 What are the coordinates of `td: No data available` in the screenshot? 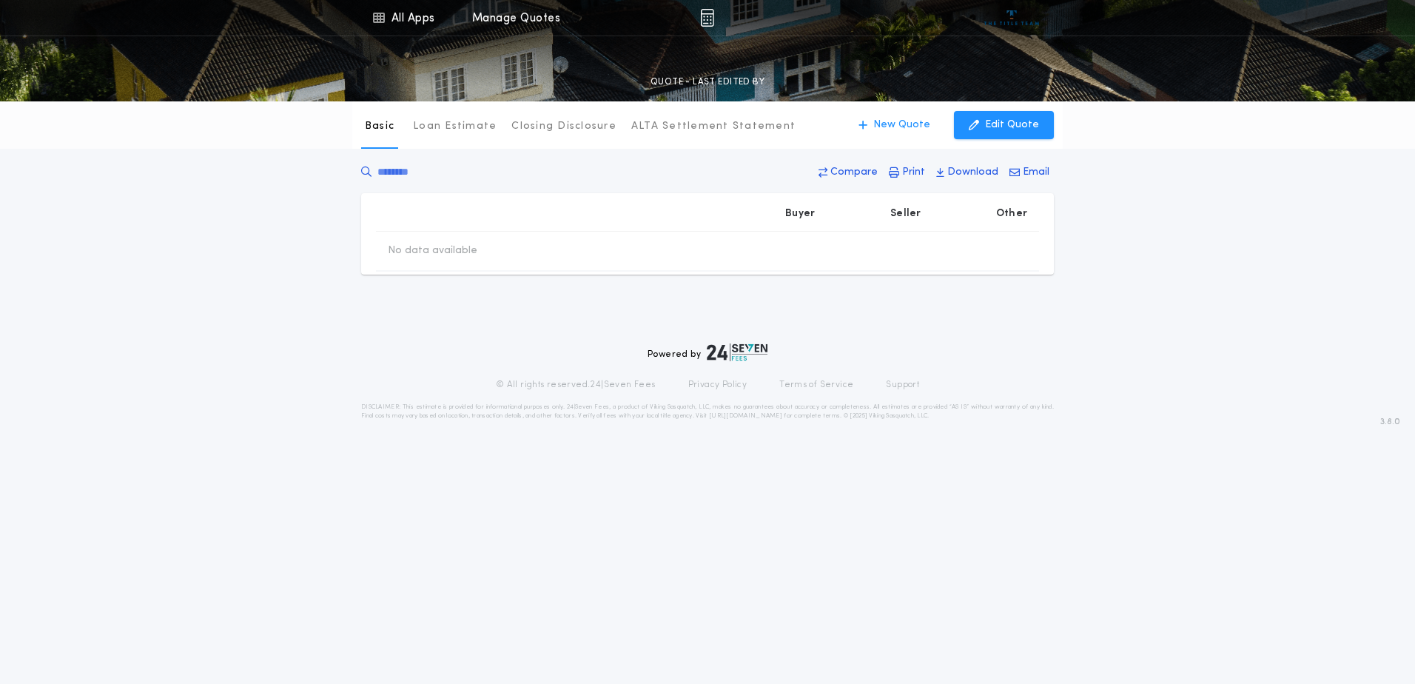 It's located at (432, 251).